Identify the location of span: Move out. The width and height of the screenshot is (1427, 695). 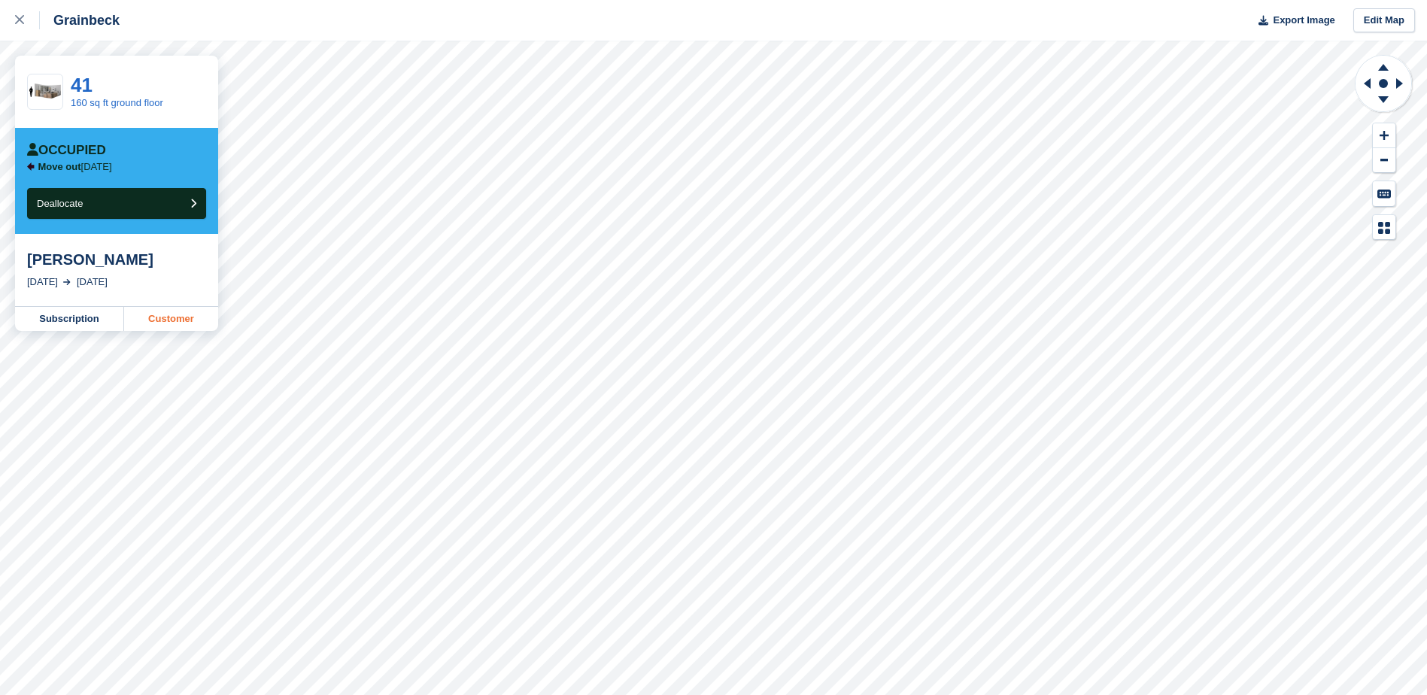
(59, 166).